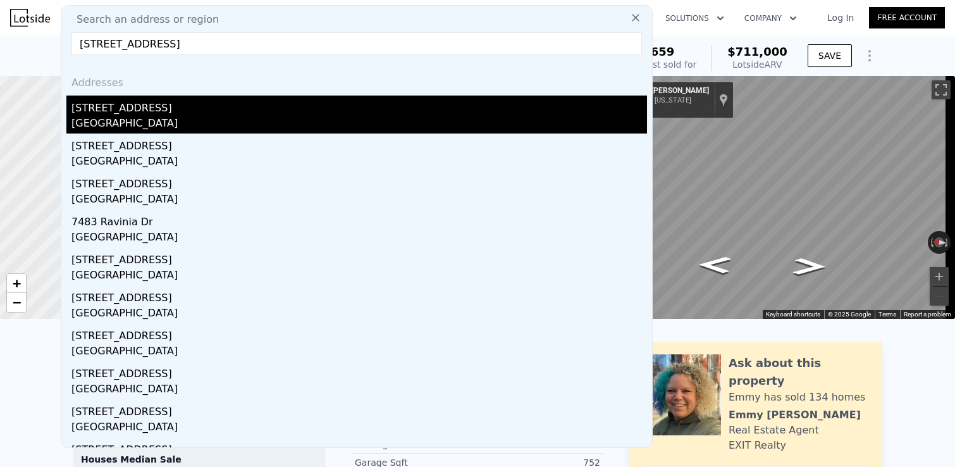 Image resolution: width=955 pixels, height=467 pixels. Describe the element at coordinates (939, 296) in the screenshot. I see `button: Zoom out` at that location.